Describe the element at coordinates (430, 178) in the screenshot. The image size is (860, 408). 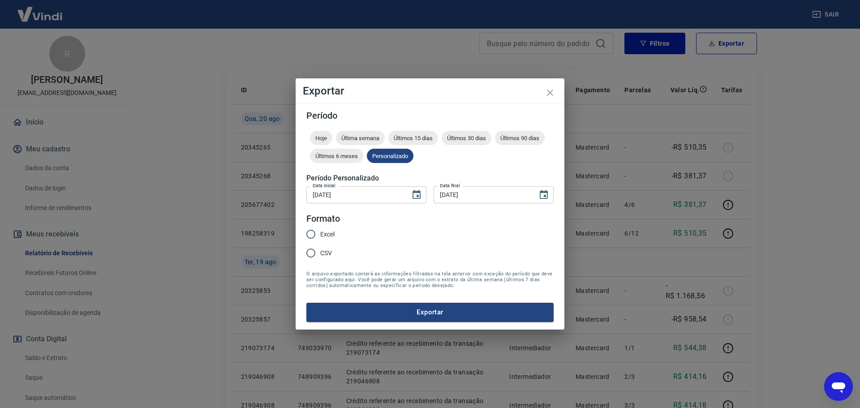
I see `h5: Período Personalizado` at that location.